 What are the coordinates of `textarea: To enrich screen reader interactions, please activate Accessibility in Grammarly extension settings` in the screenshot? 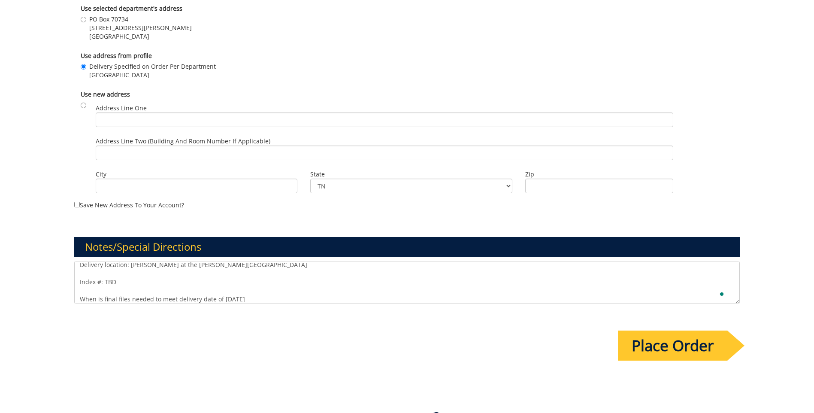 It's located at (407, 282).